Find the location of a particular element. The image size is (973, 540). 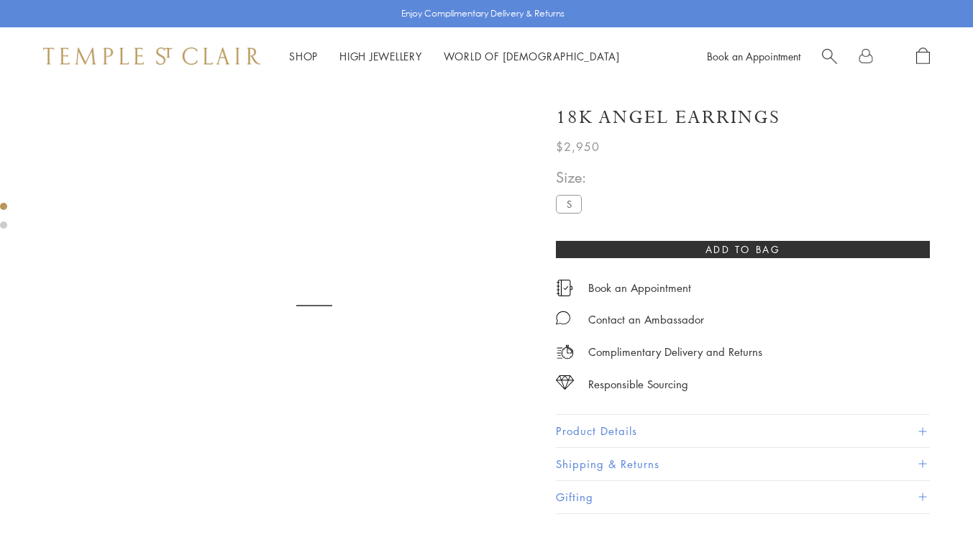

h1: 18K Angel Earrings is located at coordinates (668, 117).